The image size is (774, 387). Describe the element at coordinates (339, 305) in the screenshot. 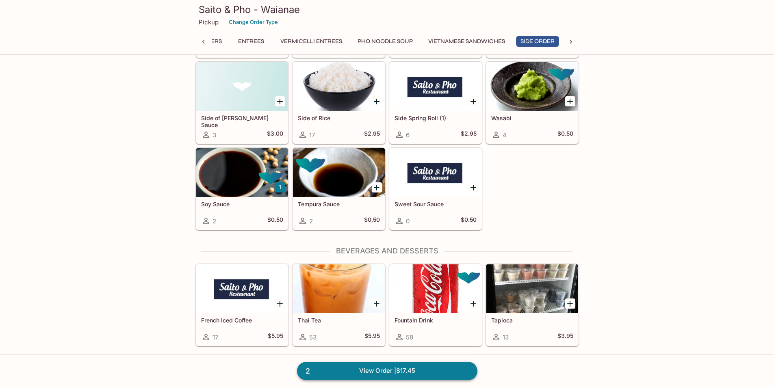

I see `a: Thai Tea53$5.95` at that location.